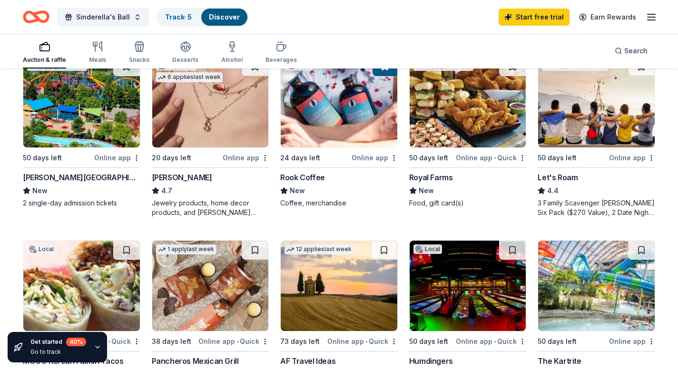 This screenshot has width=678, height=370. What do you see at coordinates (468, 286) in the screenshot?
I see `img: Image for Humdingers` at bounding box center [468, 286].